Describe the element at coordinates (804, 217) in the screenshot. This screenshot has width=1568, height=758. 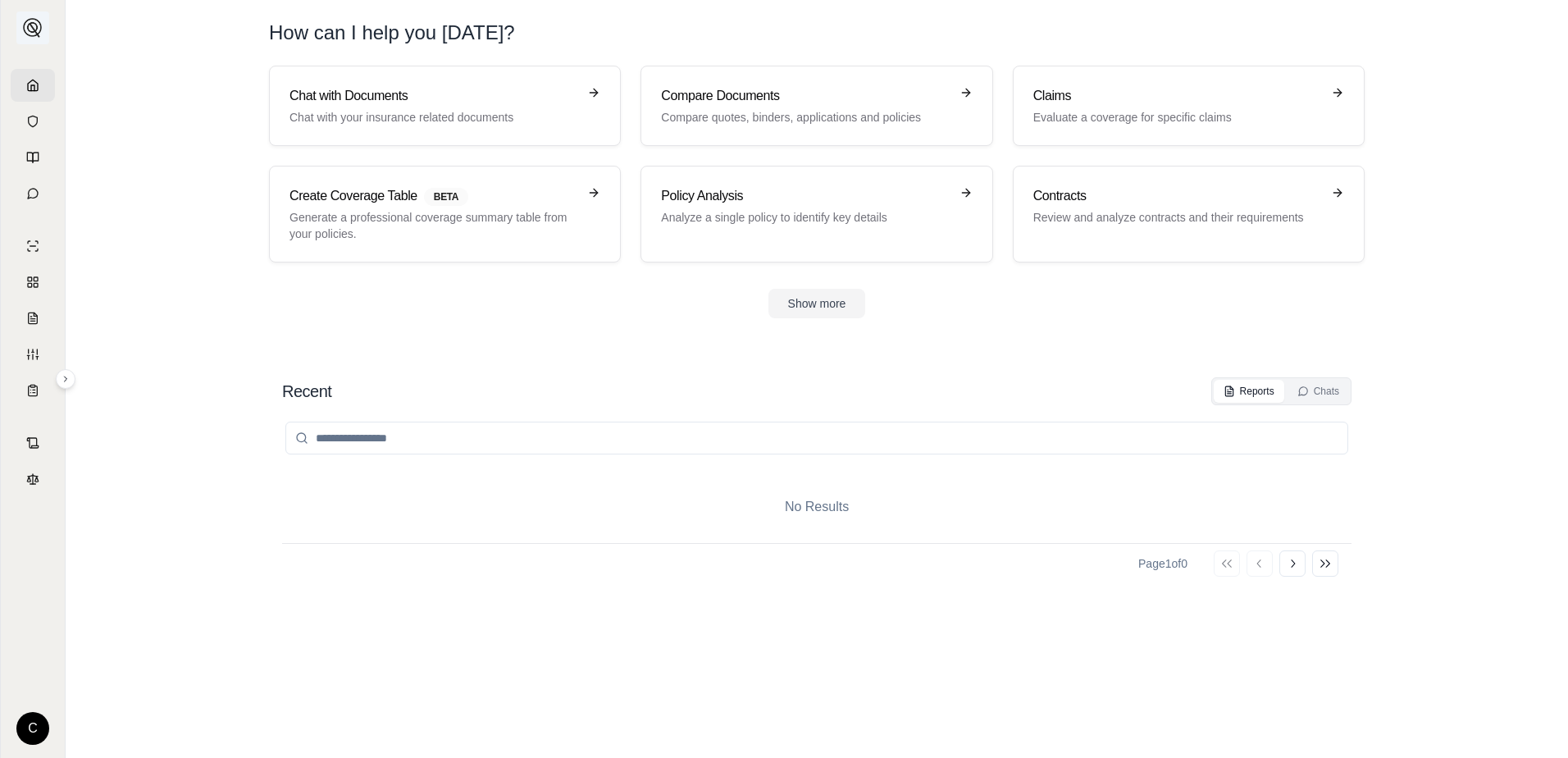
I see `p: Analyze a single policy to identify key details` at that location.